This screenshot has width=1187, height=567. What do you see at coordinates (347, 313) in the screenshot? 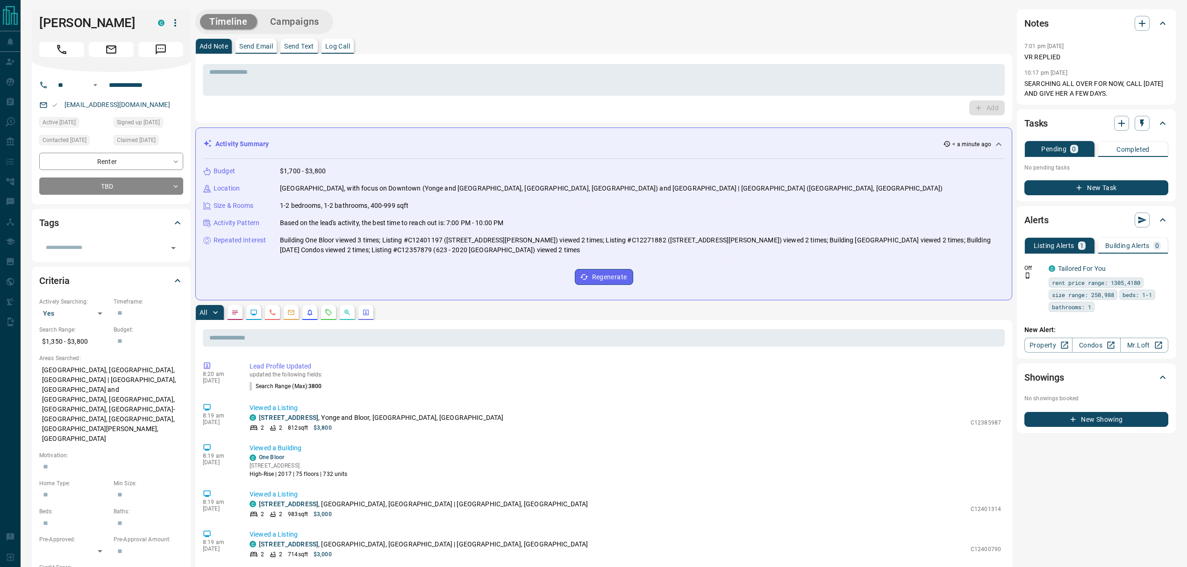
I see `svg: Opportunities` at bounding box center [347, 313].